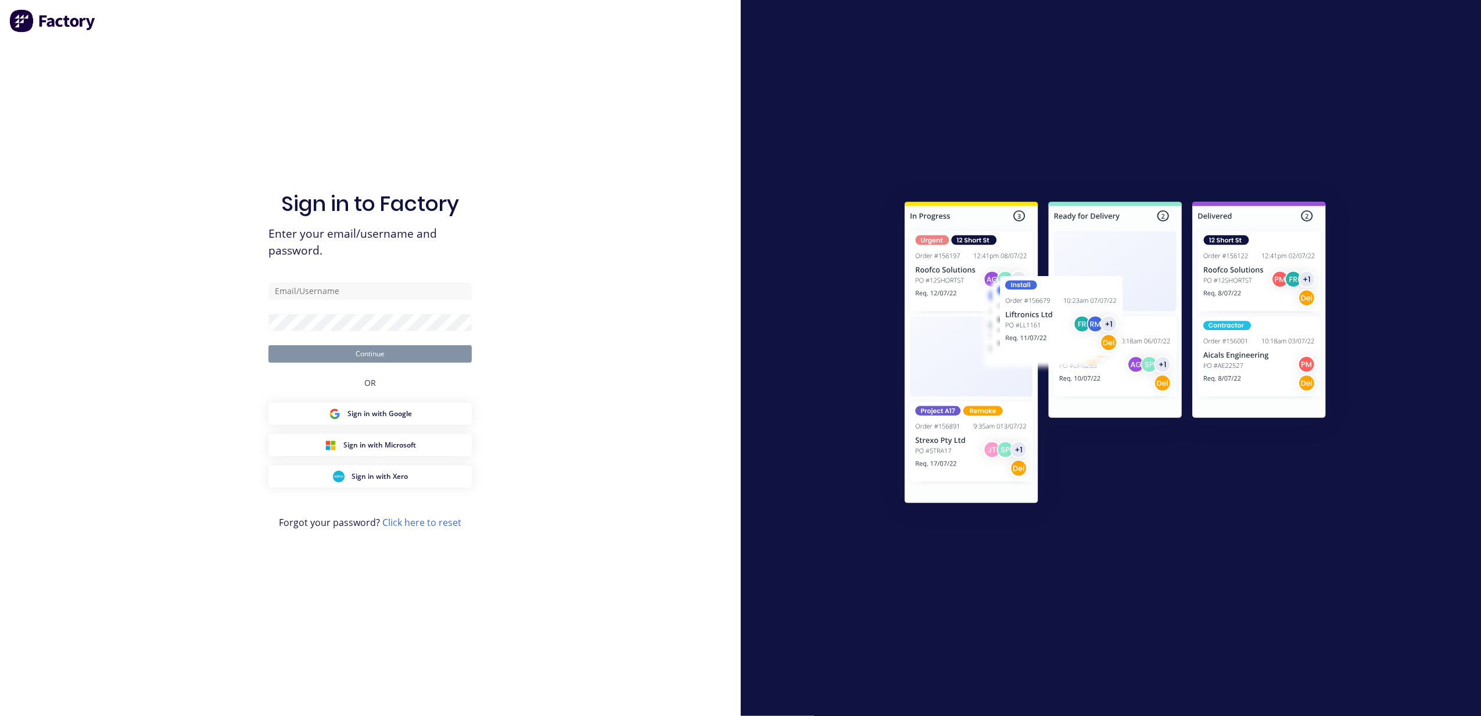  Describe the element at coordinates (339, 477) in the screenshot. I see `img: Xero Sign in` at that location.